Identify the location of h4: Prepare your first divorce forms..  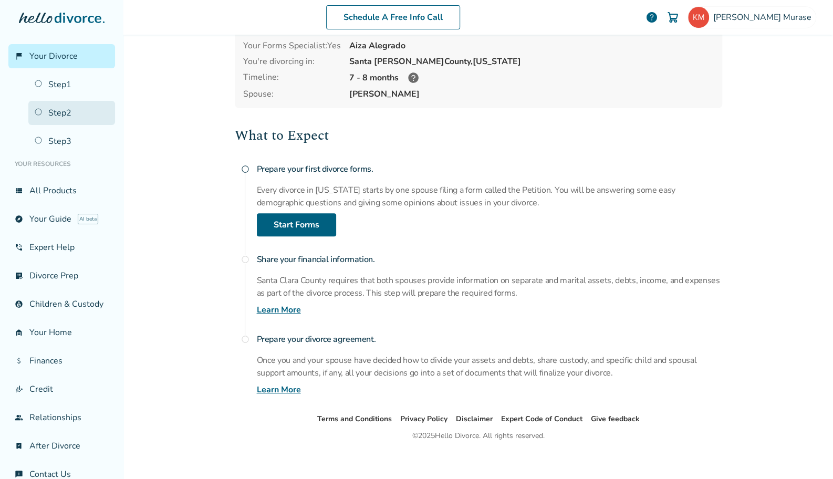
(490, 169).